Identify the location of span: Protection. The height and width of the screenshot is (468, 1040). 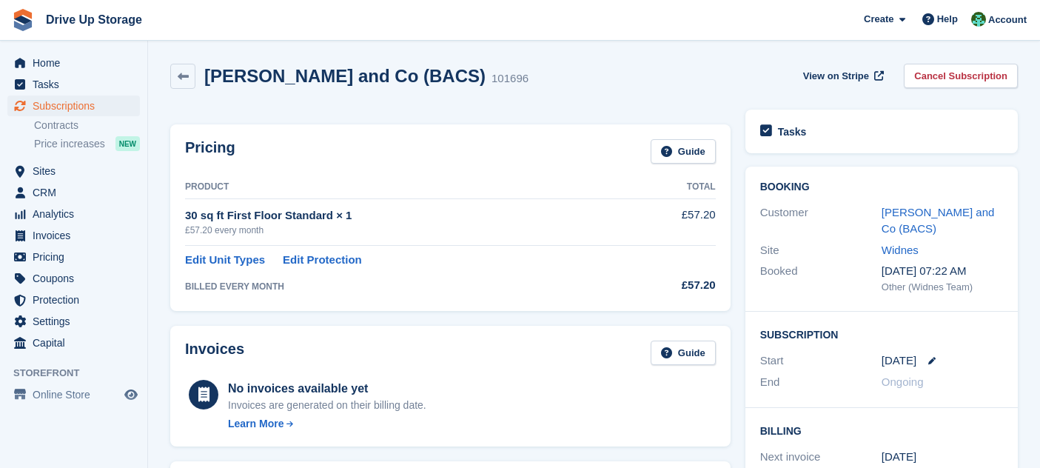
(77, 300).